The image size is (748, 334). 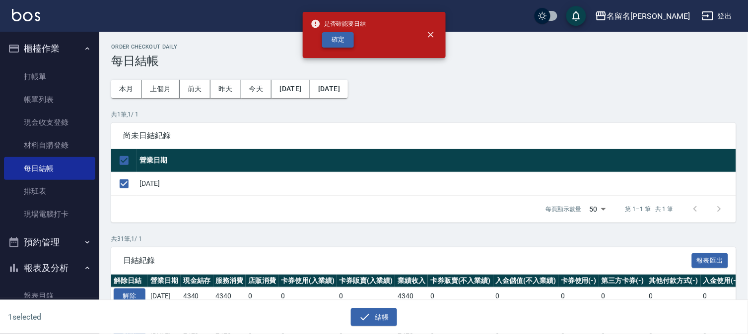 I want to click on button: save, so click(x=576, y=16).